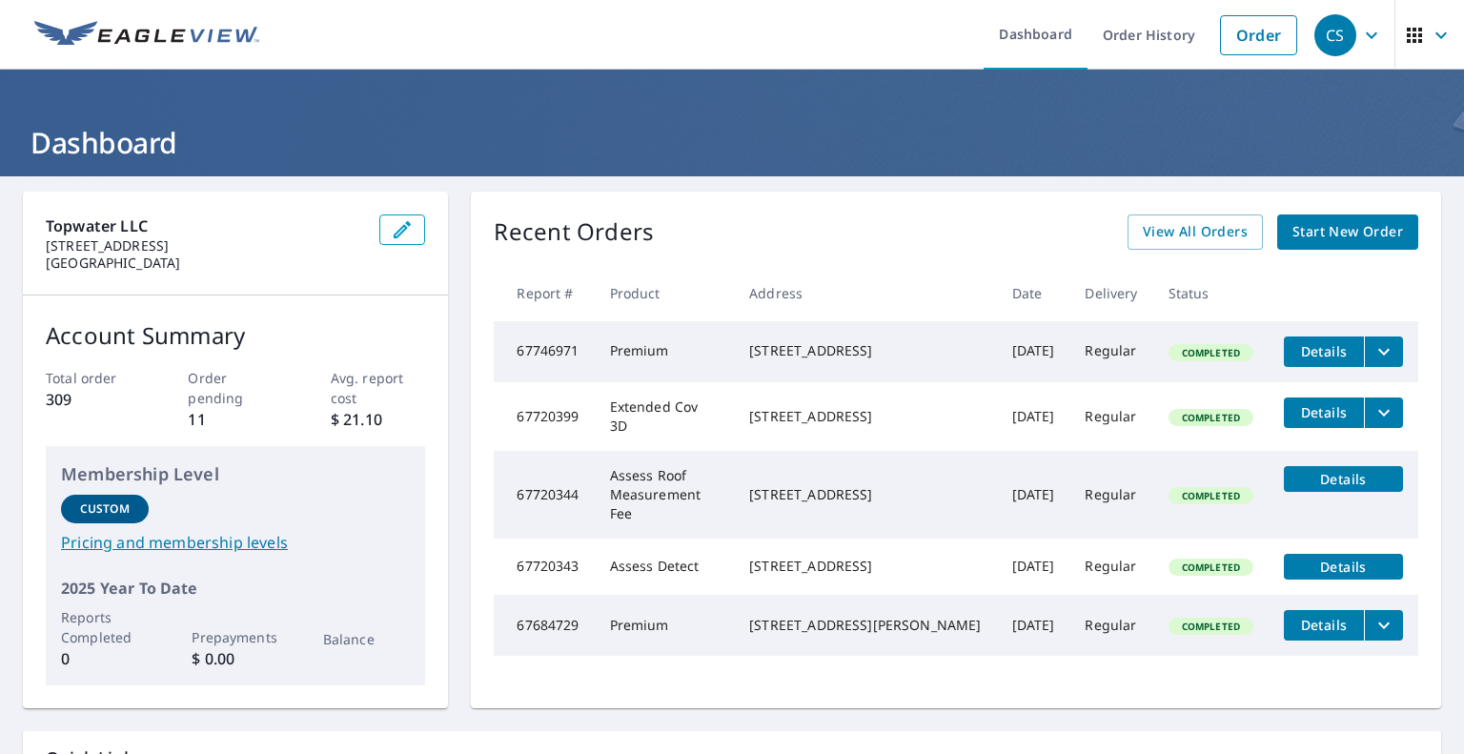 The image size is (1464, 754). Describe the element at coordinates (543, 293) in the screenshot. I see `th: Report #` at that location.